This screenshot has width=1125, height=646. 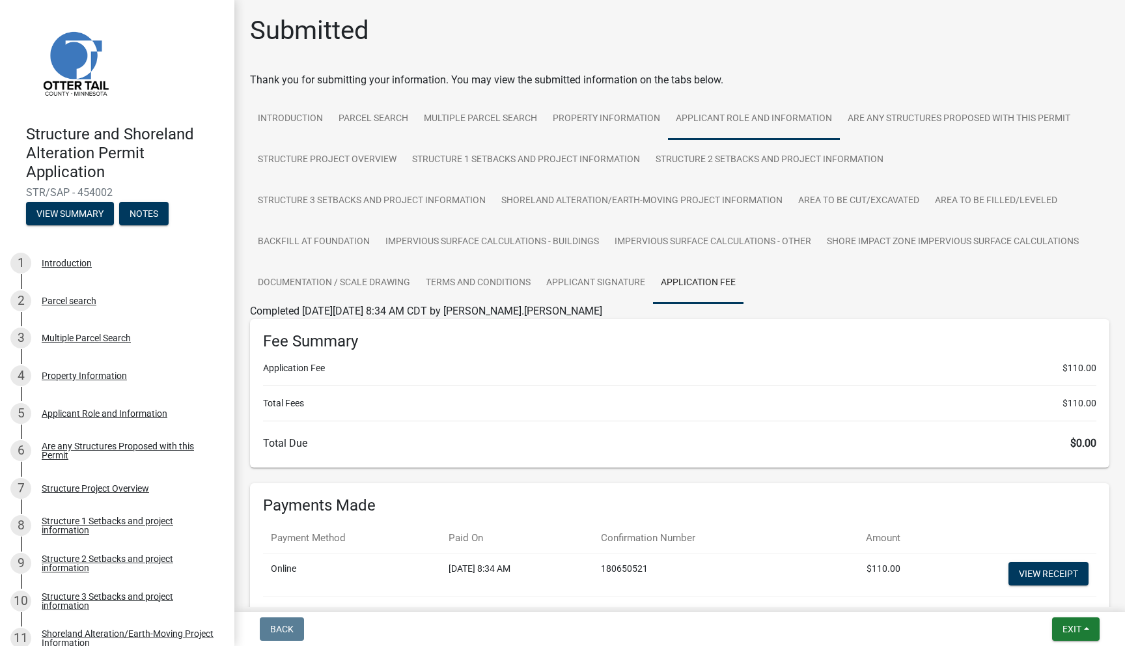 What do you see at coordinates (84, 376) in the screenshot?
I see `div: Property Information` at bounding box center [84, 376].